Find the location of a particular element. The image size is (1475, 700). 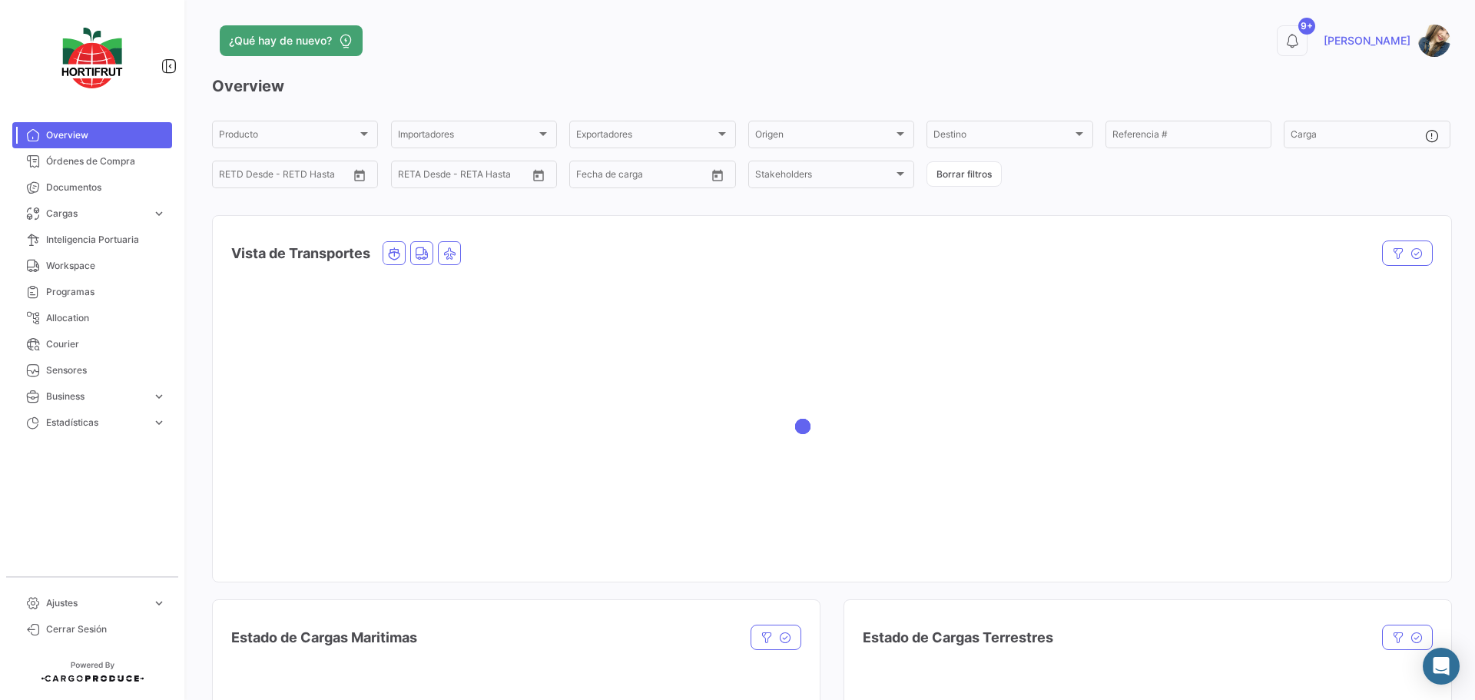

span: Estadísticas is located at coordinates (96, 423).